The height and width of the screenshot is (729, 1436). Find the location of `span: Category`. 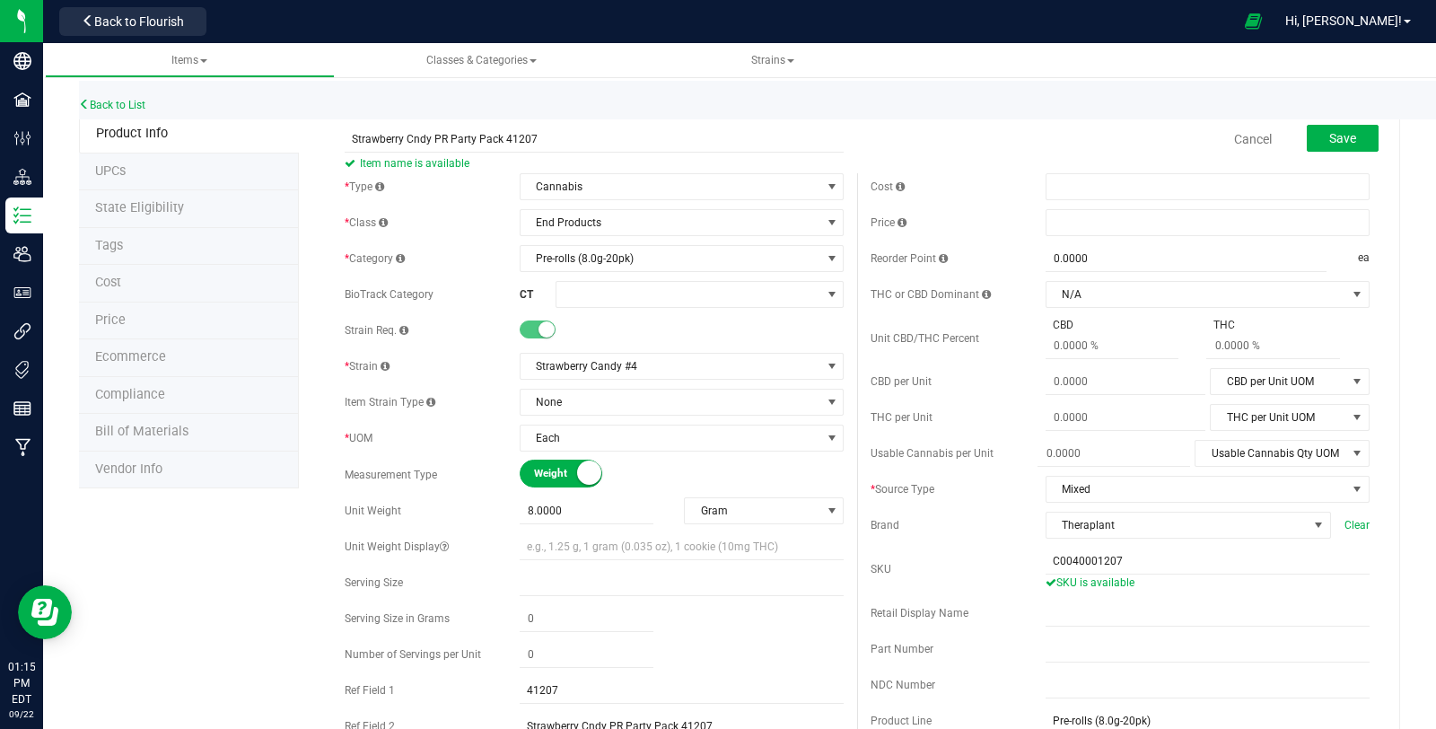

span: Category is located at coordinates (374, 259).